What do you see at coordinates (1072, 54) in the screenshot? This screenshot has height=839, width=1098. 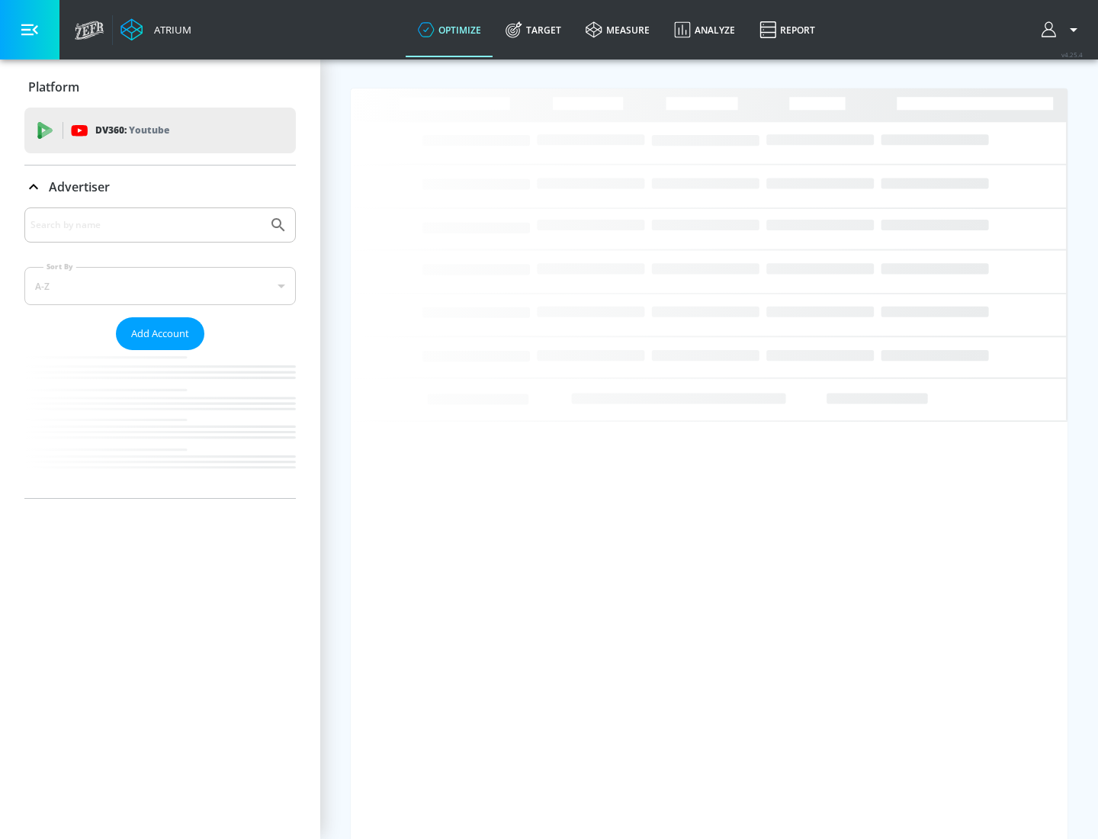 I see `span: v 4.25.4` at bounding box center [1072, 54].